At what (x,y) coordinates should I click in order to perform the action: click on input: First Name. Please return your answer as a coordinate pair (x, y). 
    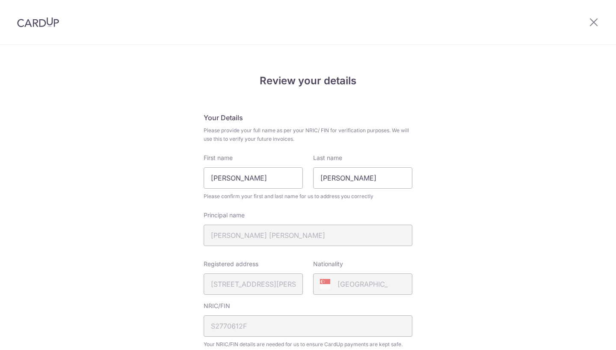
    Looking at the image, I should click on (253, 178).